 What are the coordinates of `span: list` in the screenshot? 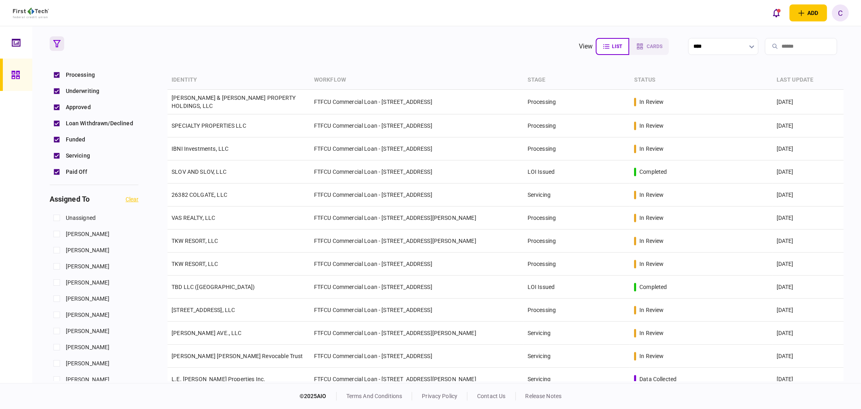 It's located at (617, 46).